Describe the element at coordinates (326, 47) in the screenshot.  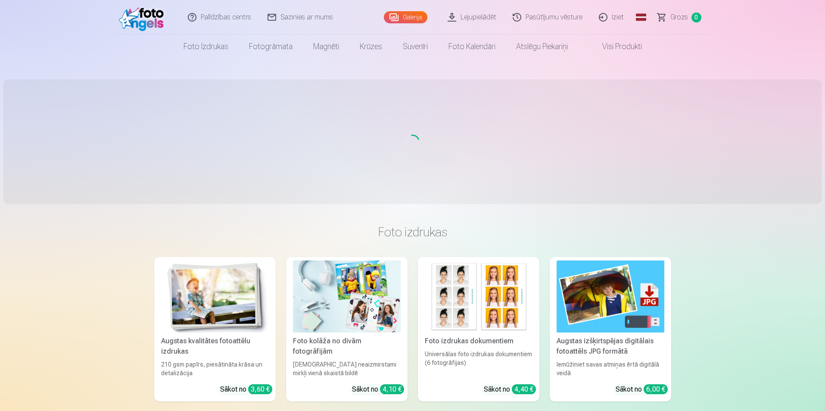
I see `a: Magnēti` at that location.